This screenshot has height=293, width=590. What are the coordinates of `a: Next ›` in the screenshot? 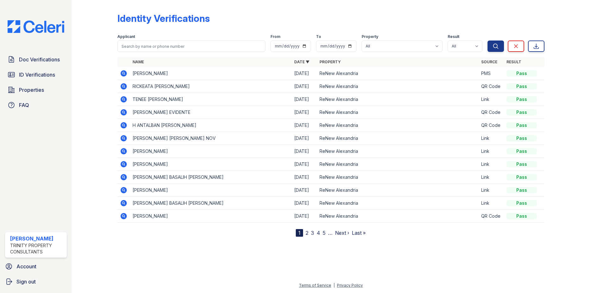 It's located at (342, 233).